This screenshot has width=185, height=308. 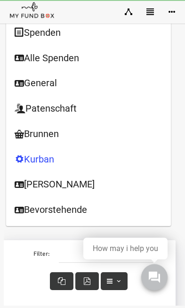 I want to click on button: Pdf, so click(x=83, y=284).